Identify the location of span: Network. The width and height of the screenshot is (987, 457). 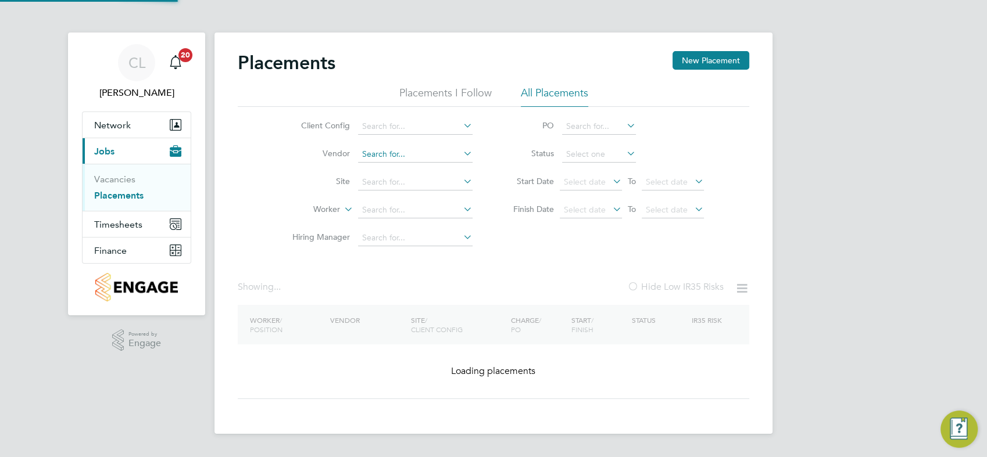
(112, 125).